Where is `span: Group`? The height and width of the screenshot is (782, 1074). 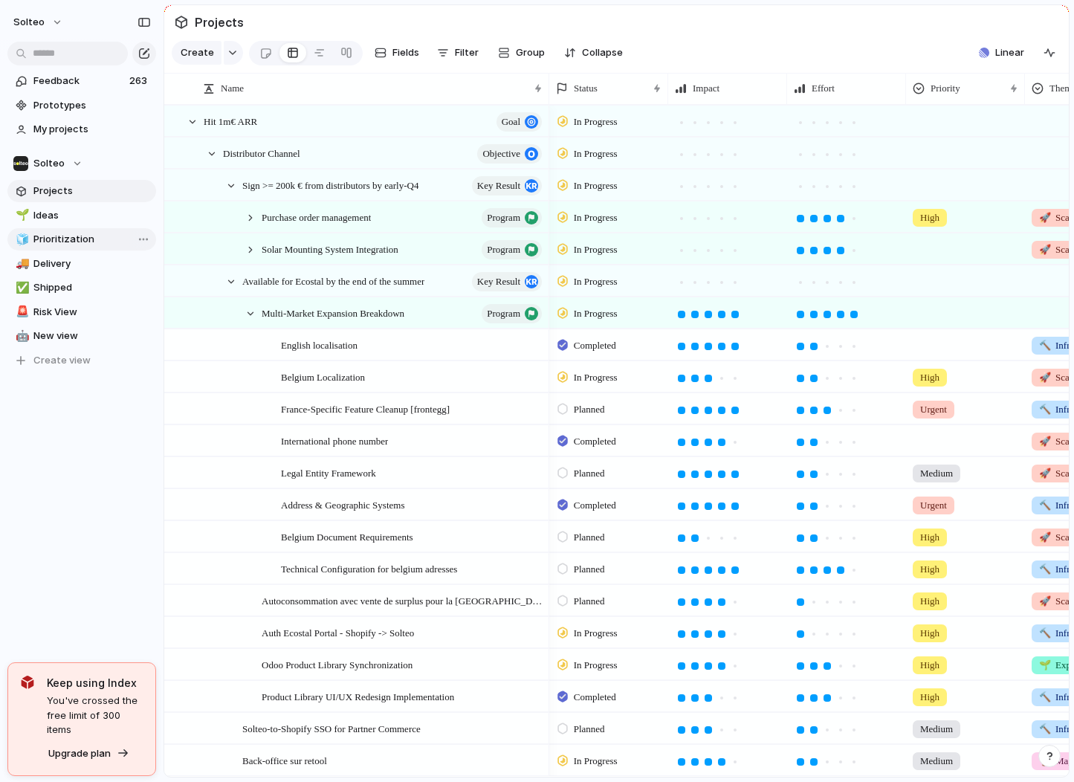 span: Group is located at coordinates (530, 53).